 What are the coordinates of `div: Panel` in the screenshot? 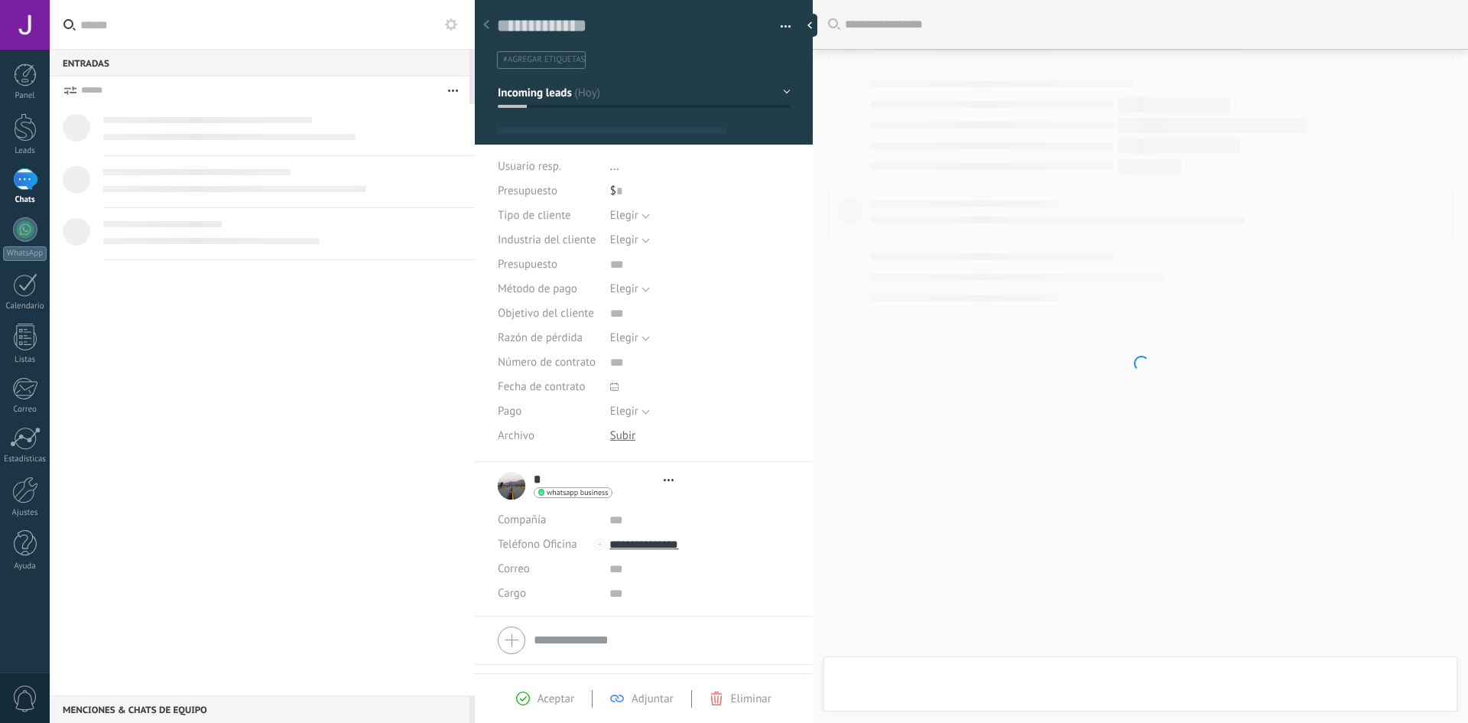 It's located at (25, 96).